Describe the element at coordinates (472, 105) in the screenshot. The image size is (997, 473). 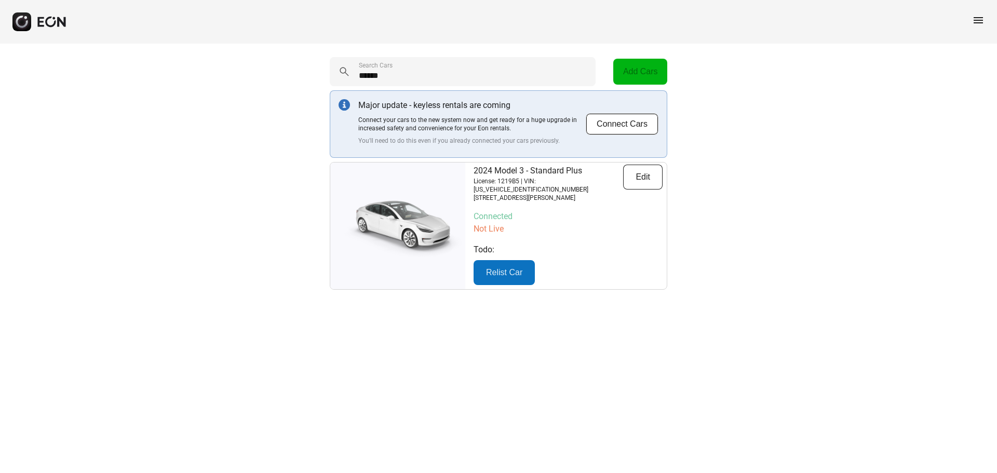
I see `p: Major update - keyless rentals are coming` at that location.